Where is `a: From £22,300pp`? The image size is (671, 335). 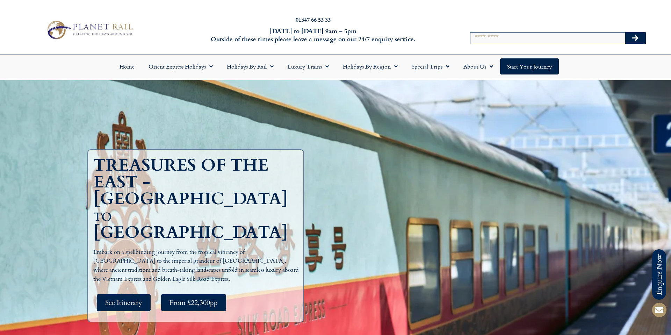
a: From £22,300pp is located at coordinates (194, 302).